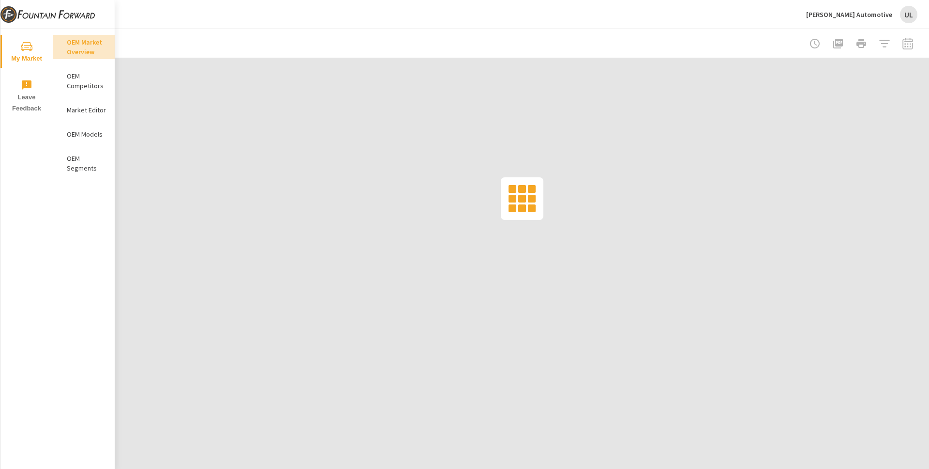 Image resolution: width=929 pixels, height=469 pixels. I want to click on p: OEM Competitors, so click(87, 81).